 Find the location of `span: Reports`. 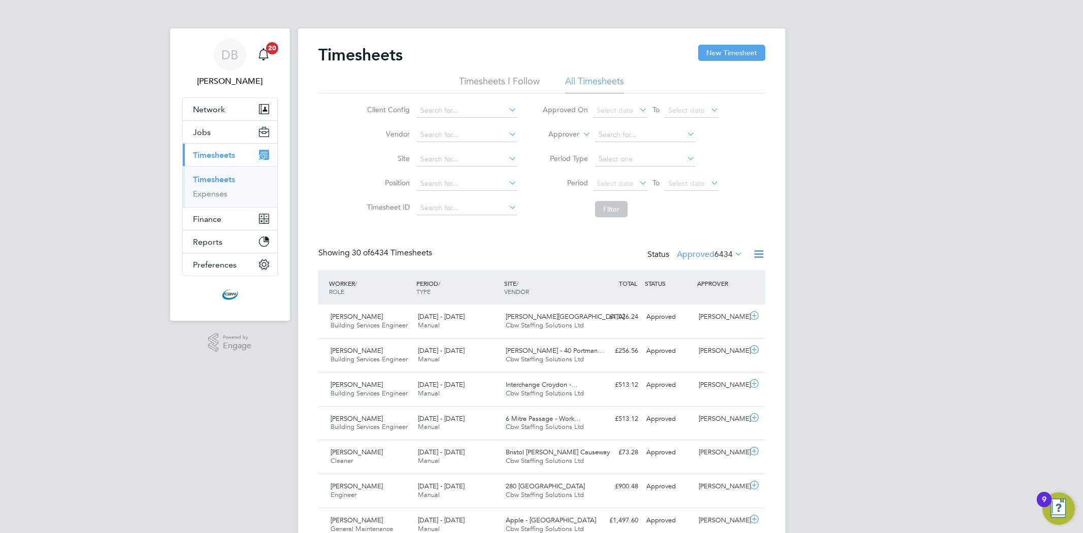

span: Reports is located at coordinates (208, 242).